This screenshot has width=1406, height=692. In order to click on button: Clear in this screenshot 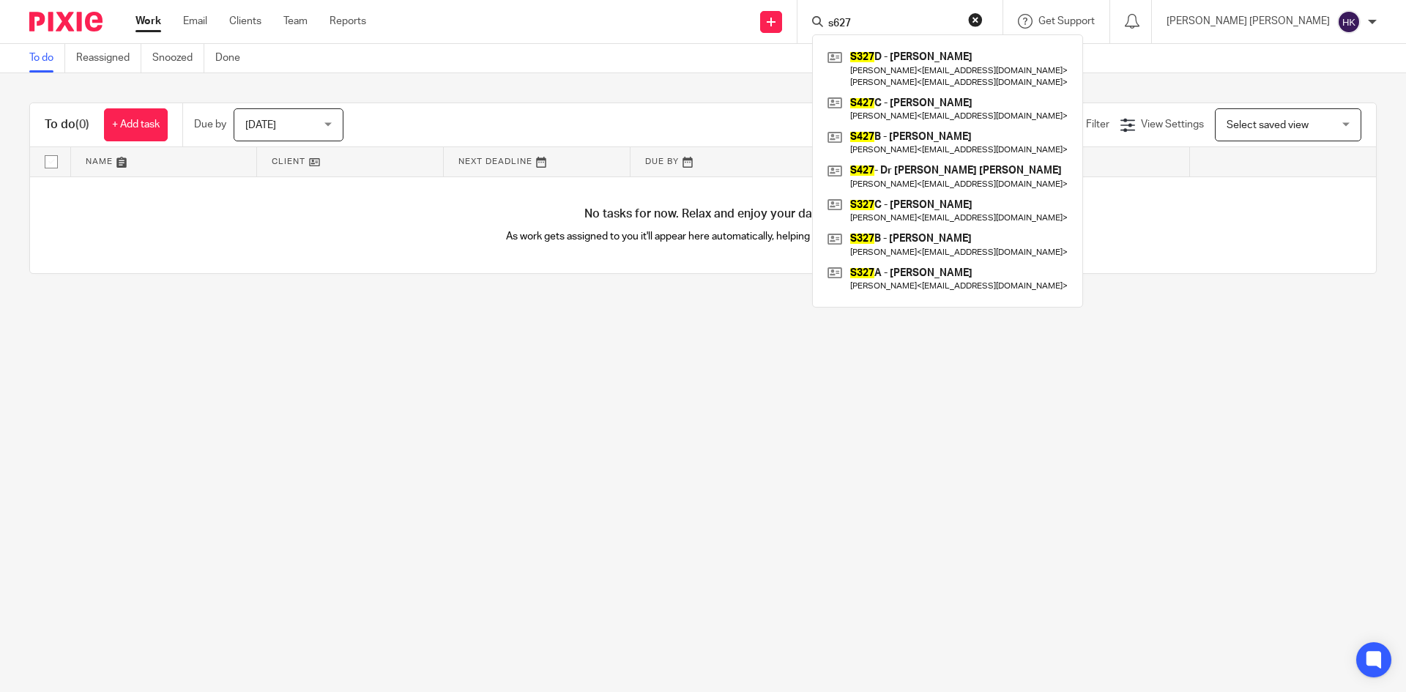, I will do `click(975, 20)`.